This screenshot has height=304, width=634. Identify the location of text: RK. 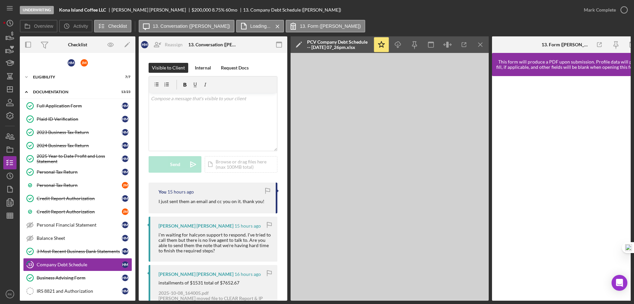
(10, 294).